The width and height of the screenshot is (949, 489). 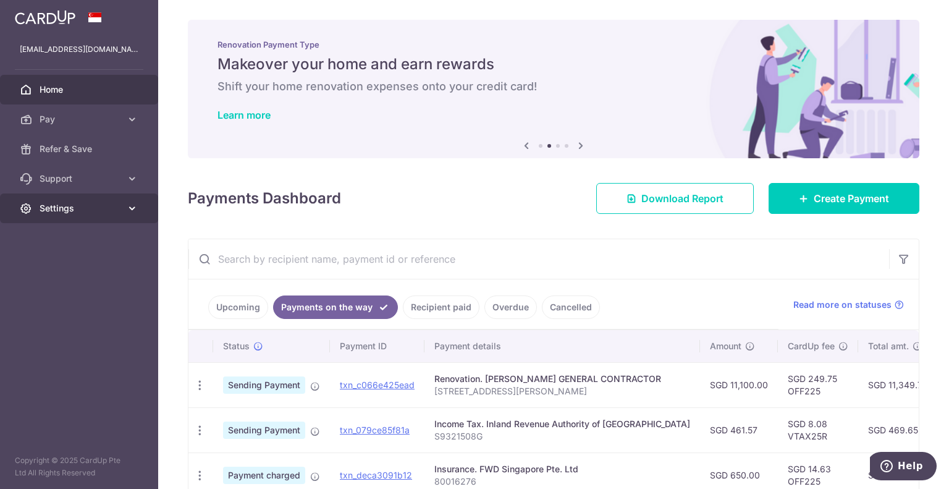 I want to click on a: Learn more, so click(x=244, y=115).